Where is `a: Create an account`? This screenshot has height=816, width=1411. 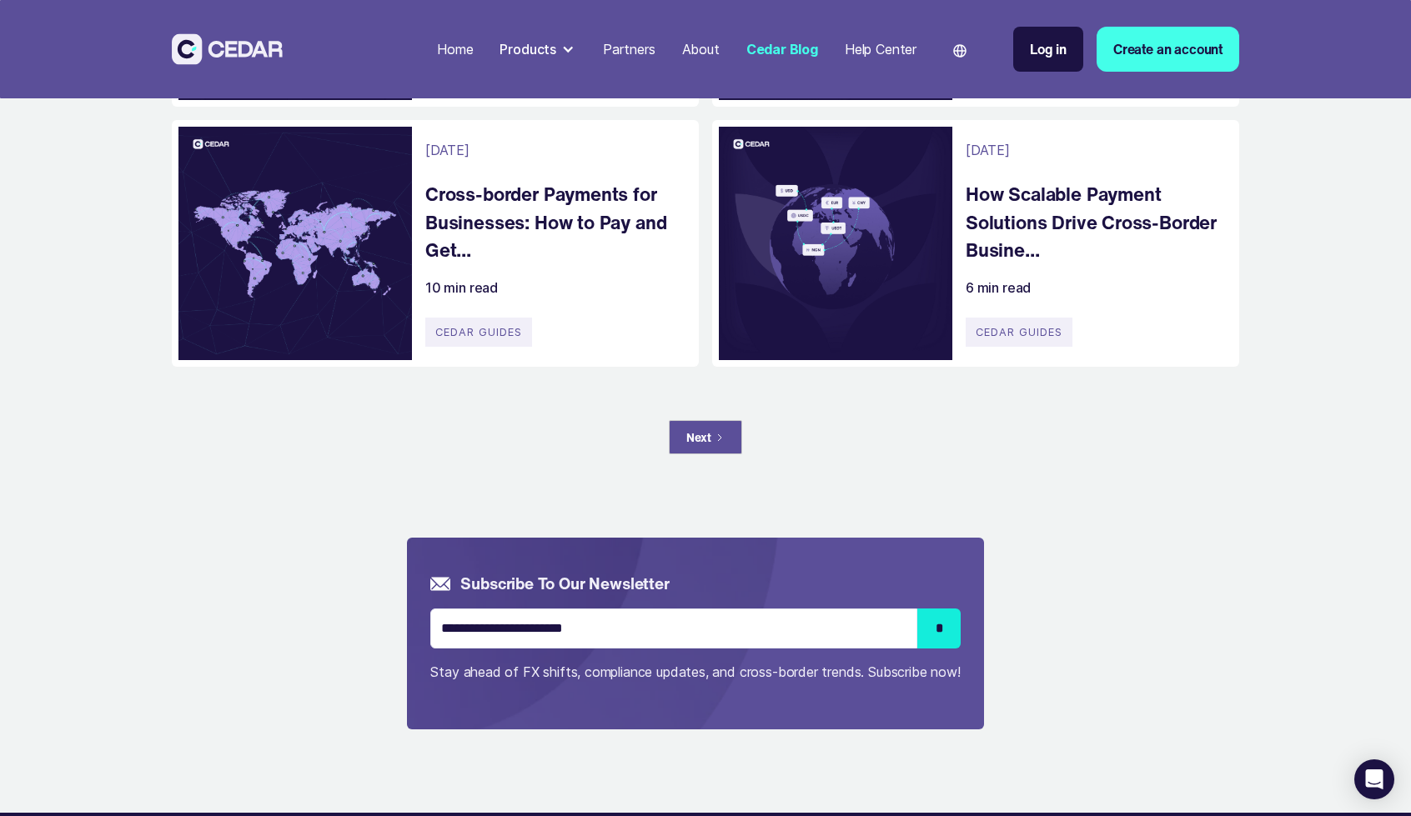 a: Create an account is located at coordinates (1167, 49).